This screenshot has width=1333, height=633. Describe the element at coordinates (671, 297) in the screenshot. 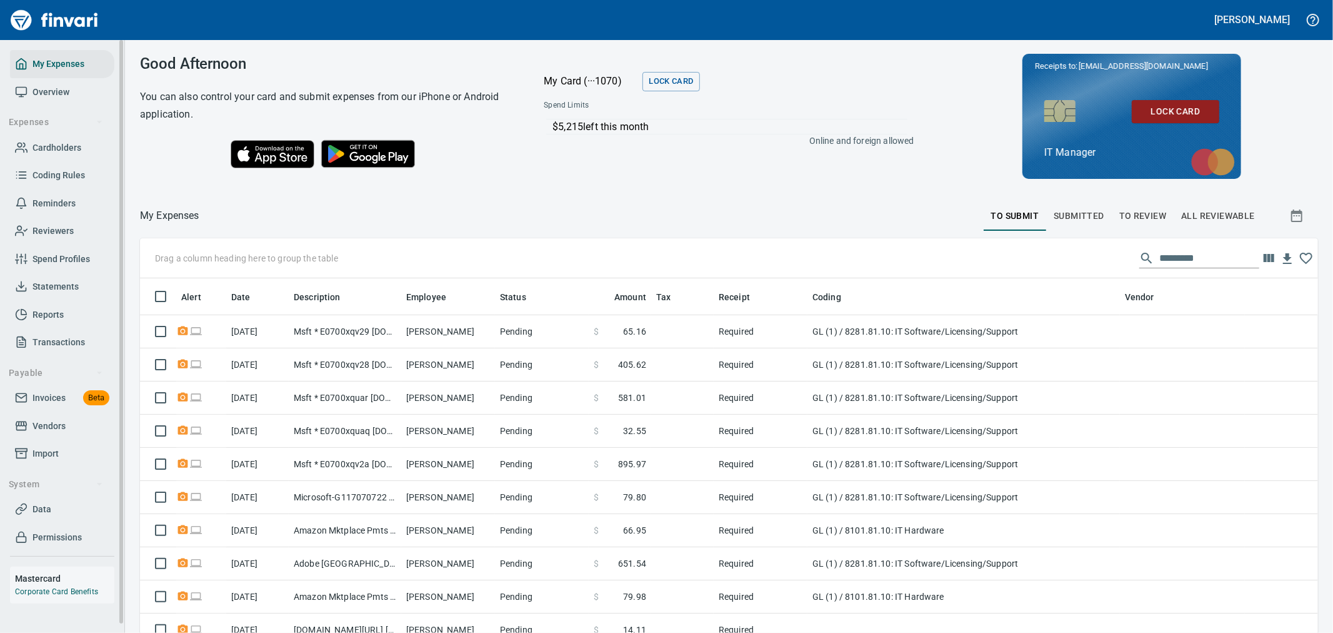

I see `span: Tax` at that location.